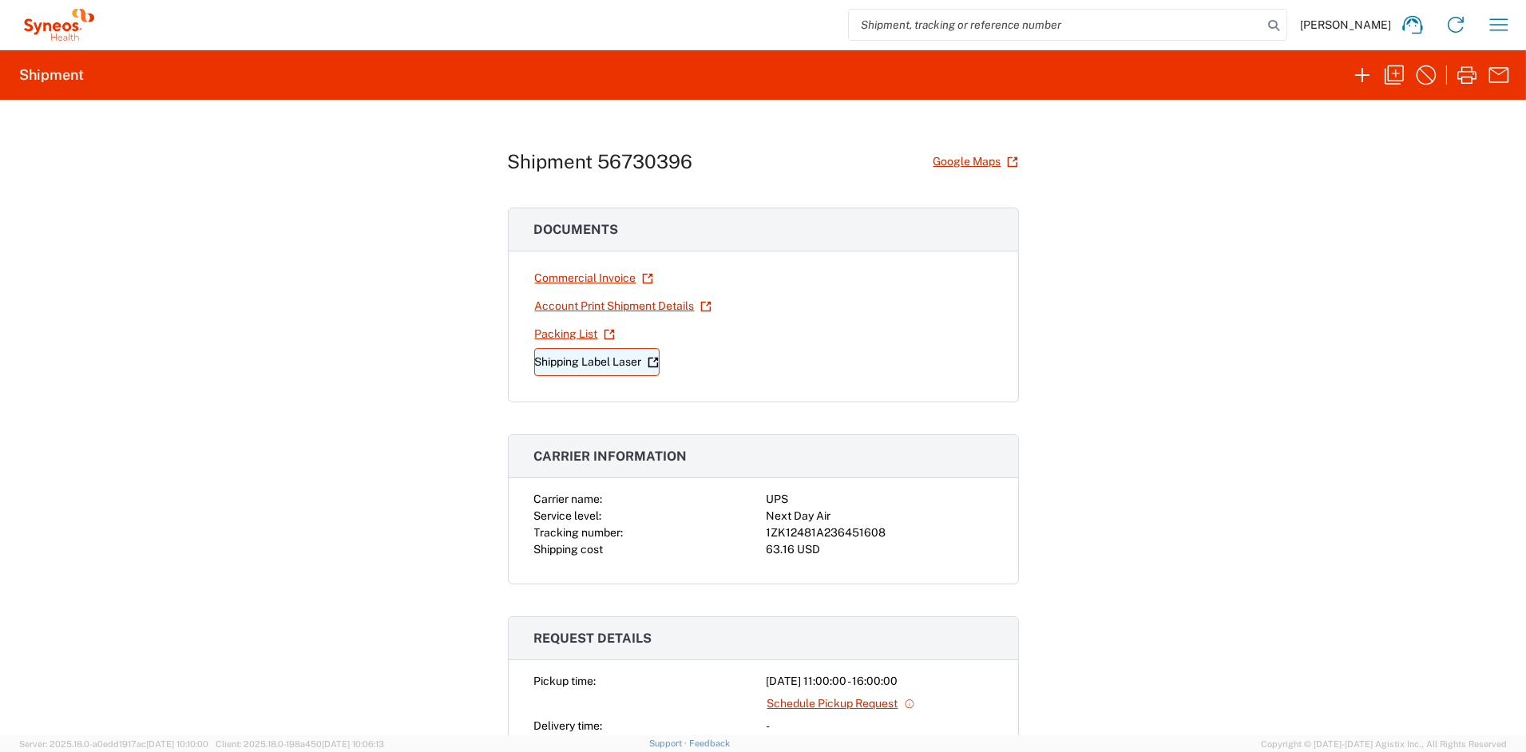  Describe the element at coordinates (575, 334) in the screenshot. I see `a: Packing List` at that location.